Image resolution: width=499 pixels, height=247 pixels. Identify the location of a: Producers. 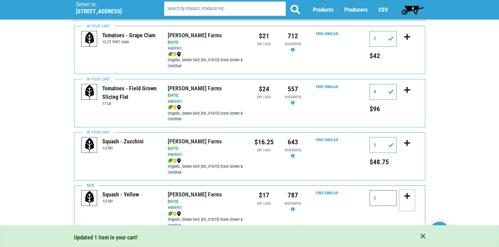
(356, 10).